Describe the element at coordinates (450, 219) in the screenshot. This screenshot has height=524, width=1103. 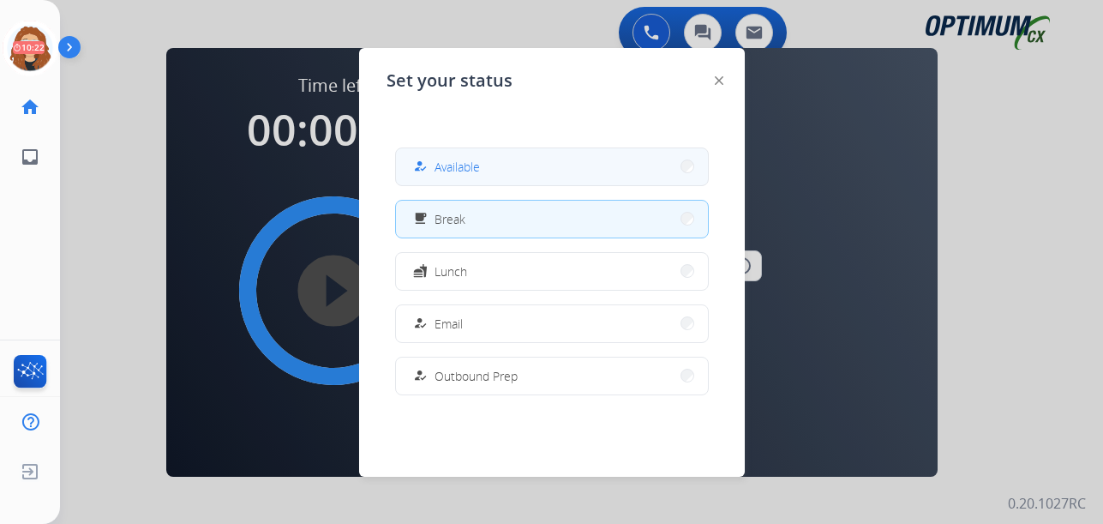
I see `span: Break` at that location.